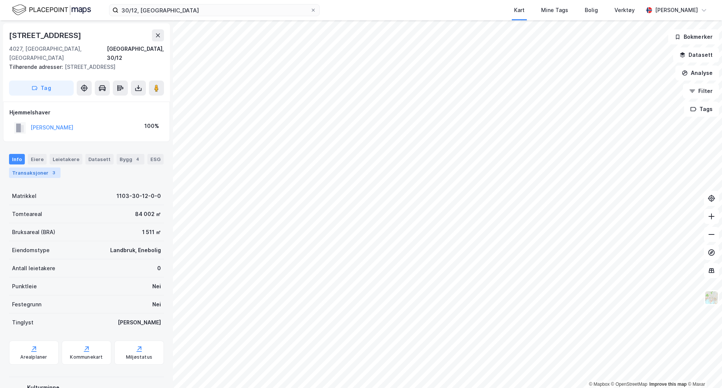  I want to click on div: Bolig, so click(591, 10).